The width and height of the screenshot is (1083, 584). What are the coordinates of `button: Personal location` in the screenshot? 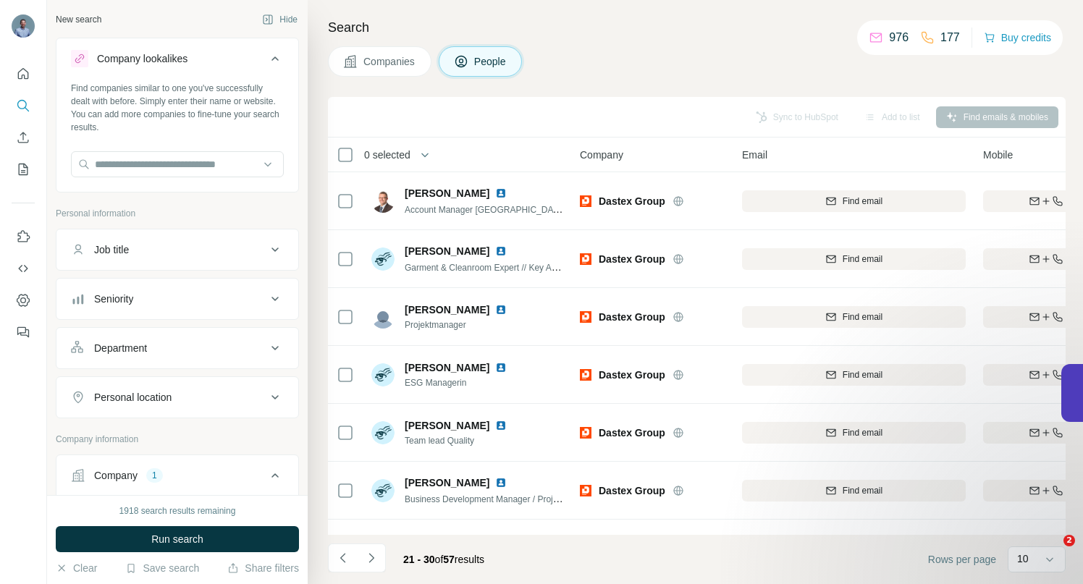 It's located at (177, 397).